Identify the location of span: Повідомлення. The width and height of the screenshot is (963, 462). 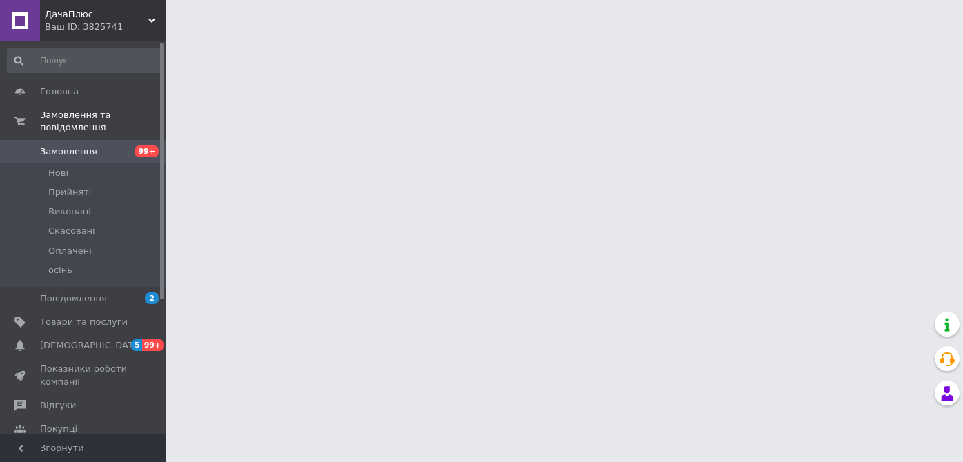
(73, 299).